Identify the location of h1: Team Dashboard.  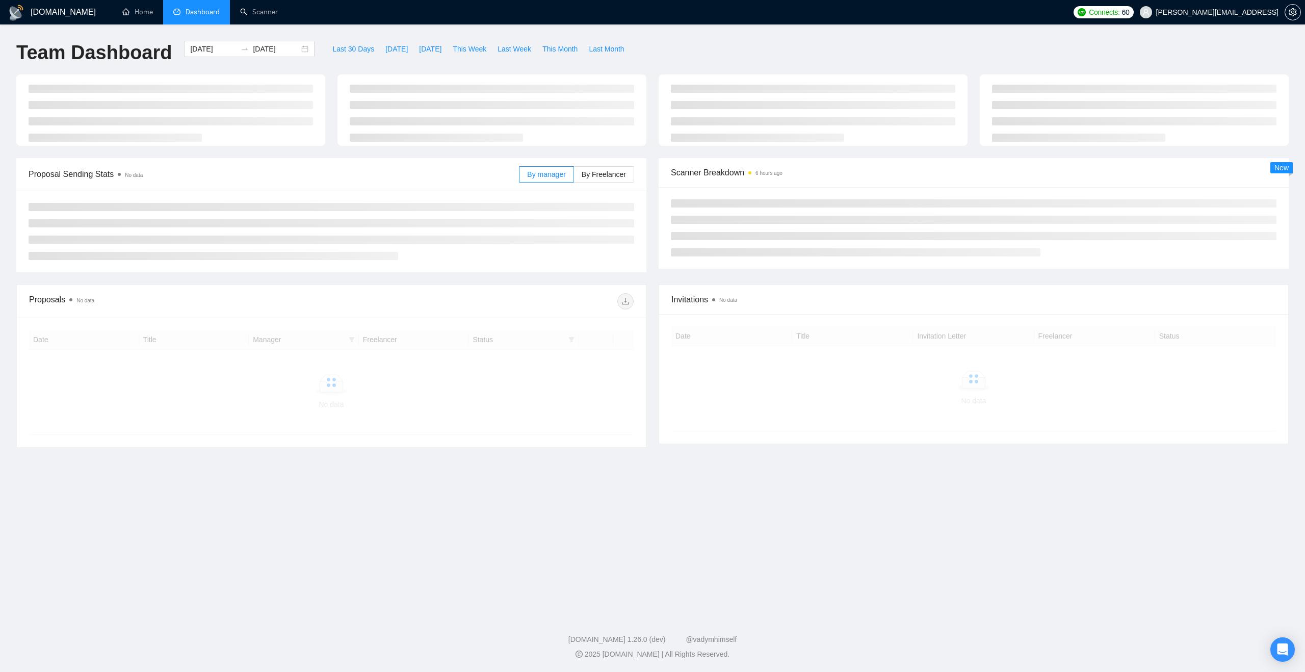
(94, 52).